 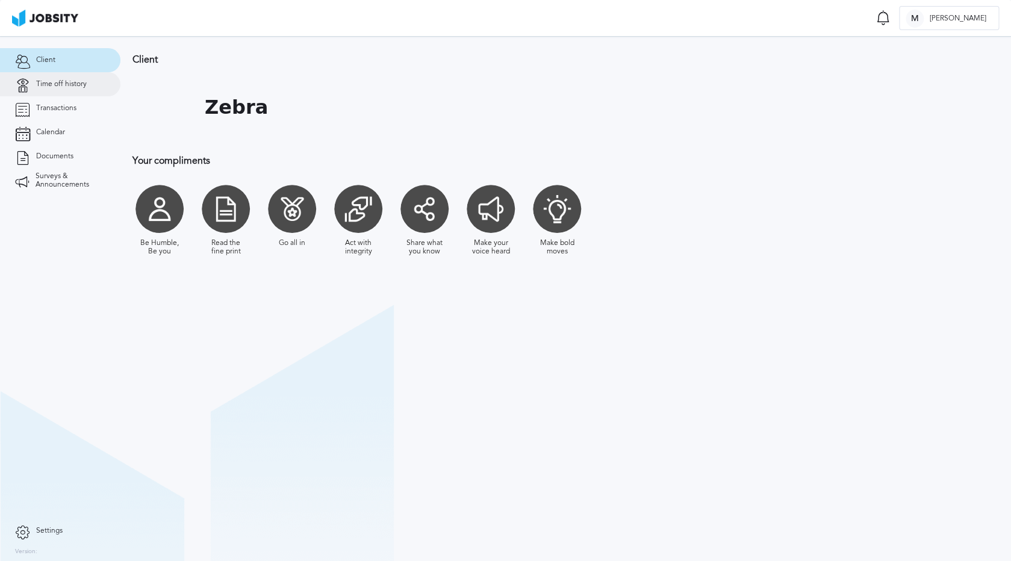 I want to click on div: Act with integrity, so click(x=358, y=248).